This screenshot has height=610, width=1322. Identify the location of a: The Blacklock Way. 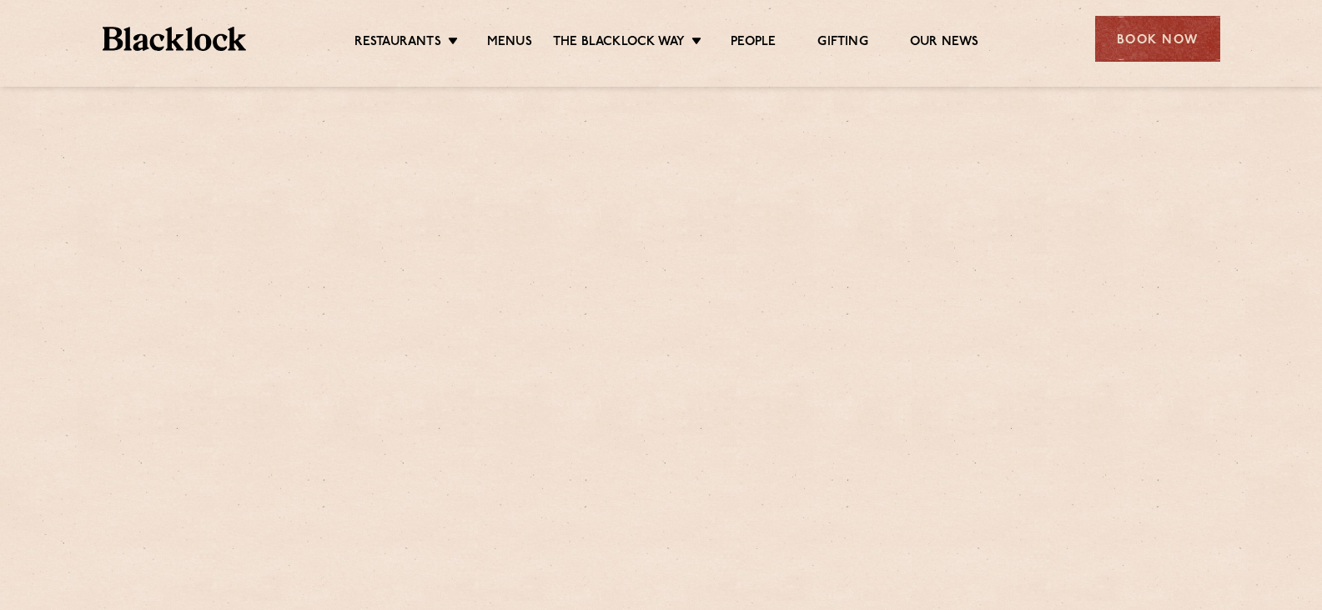
(619, 43).